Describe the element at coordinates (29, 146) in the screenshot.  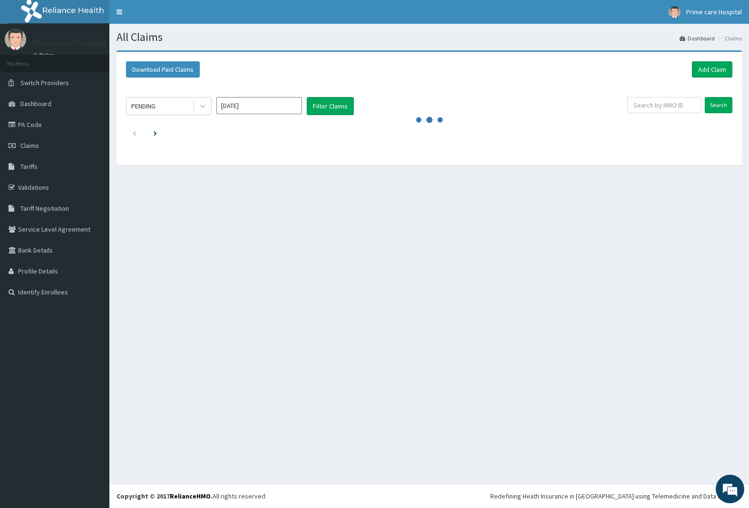
I see `span: Claims` at that location.